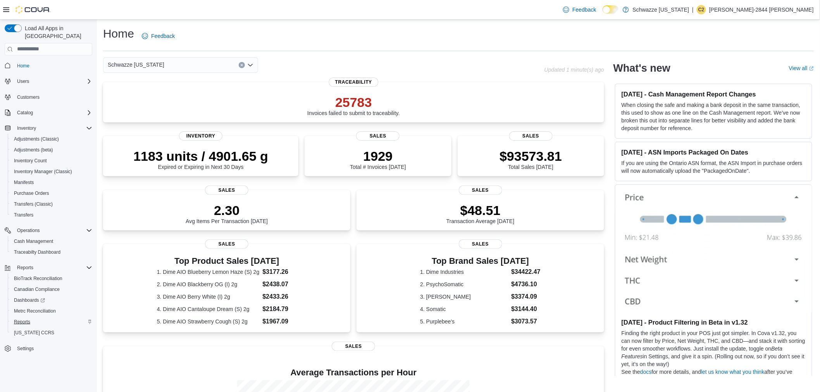 The height and width of the screenshot is (392, 820). Describe the element at coordinates (526, 284) in the screenshot. I see `dd: $4736.10` at that location.